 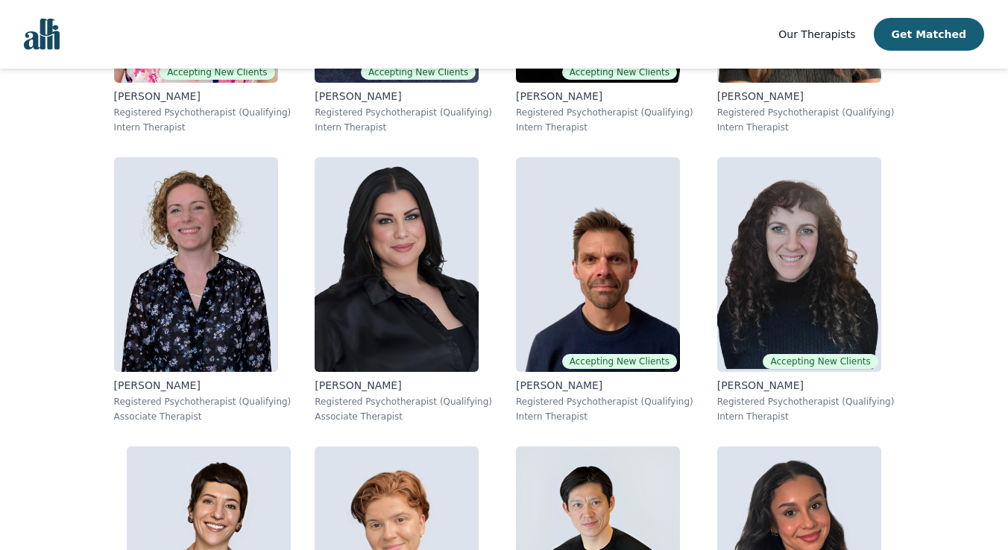 What do you see at coordinates (816, 34) in the screenshot?
I see `span: Our Therapists` at bounding box center [816, 34].